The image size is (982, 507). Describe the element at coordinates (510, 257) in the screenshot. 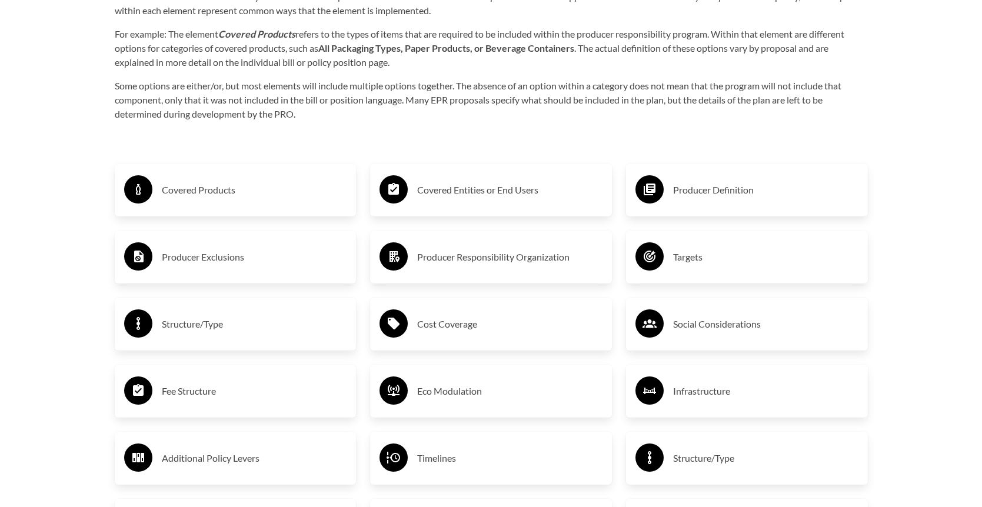

I see `h3: Producer Responsibility Organization` at that location.